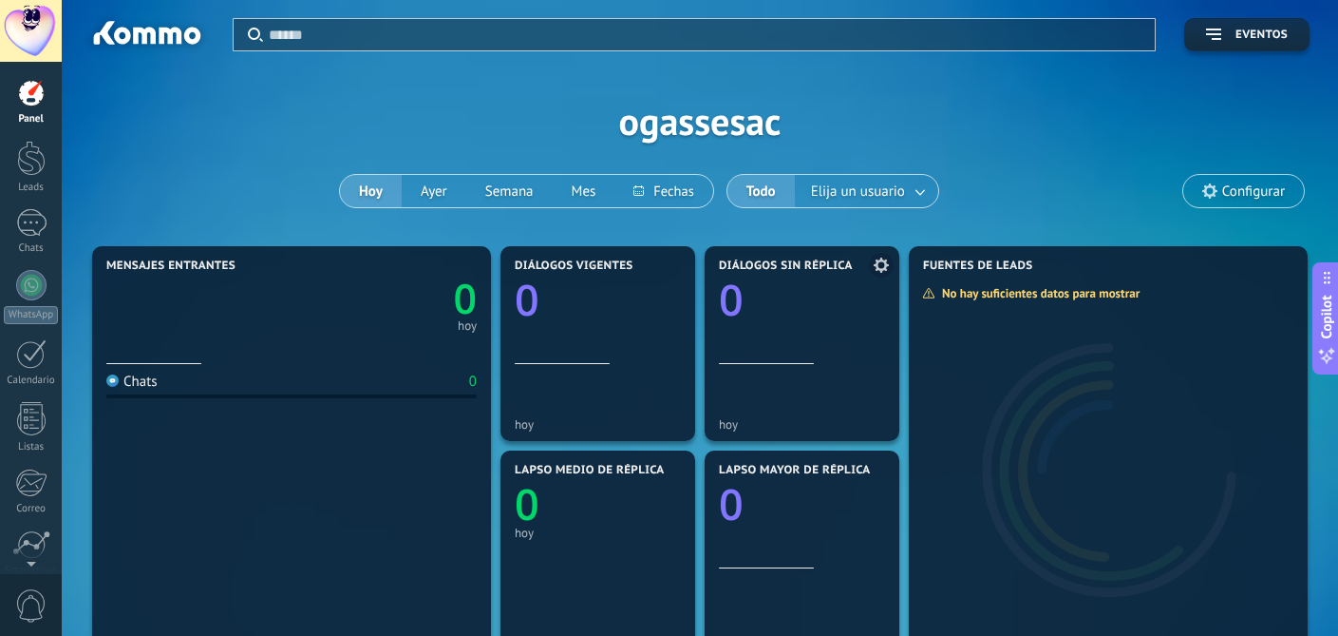 The image size is (1338, 636). I want to click on div: 0, so click(473, 381).